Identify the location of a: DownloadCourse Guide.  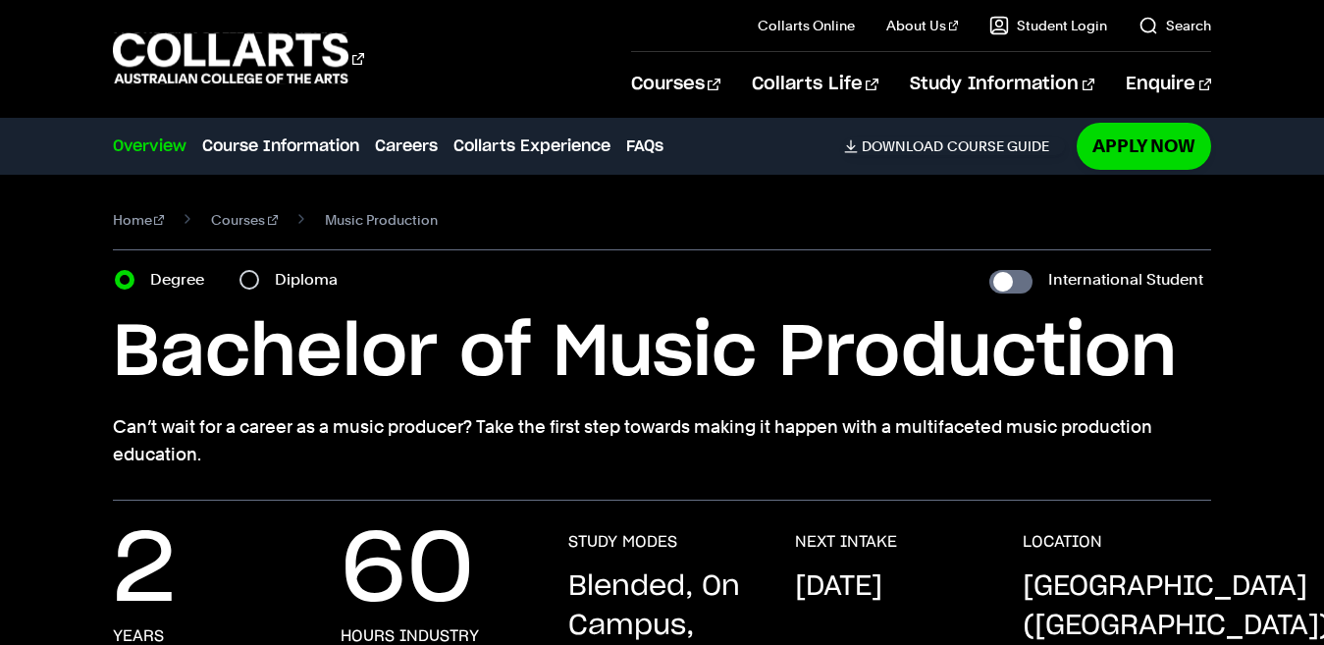
(954, 146).